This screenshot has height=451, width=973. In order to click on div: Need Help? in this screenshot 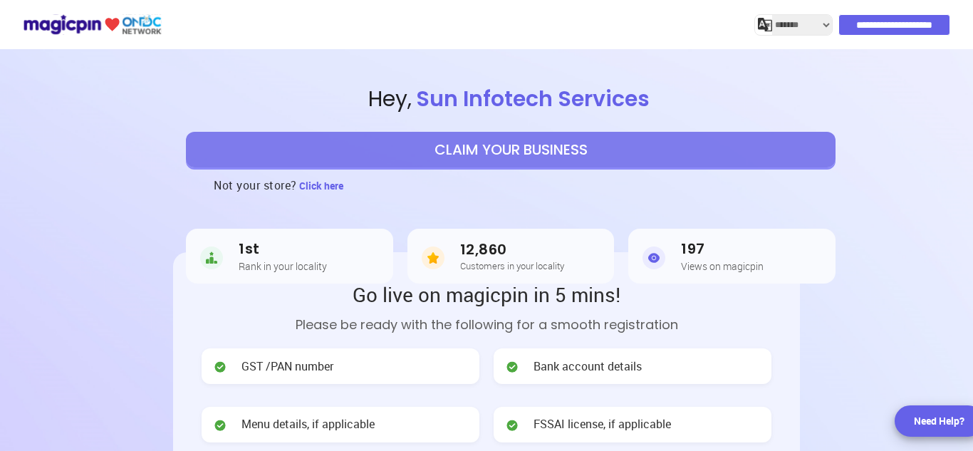, I will do `click(939, 421)`.